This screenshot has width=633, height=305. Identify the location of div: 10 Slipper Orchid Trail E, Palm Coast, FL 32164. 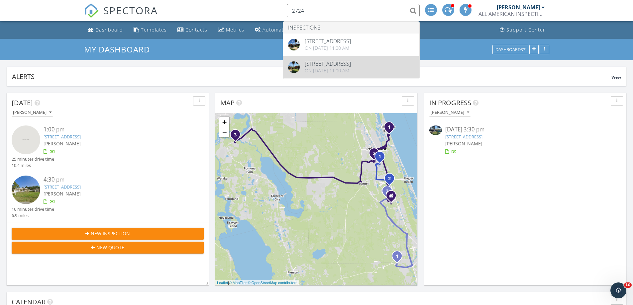
(389, 193).